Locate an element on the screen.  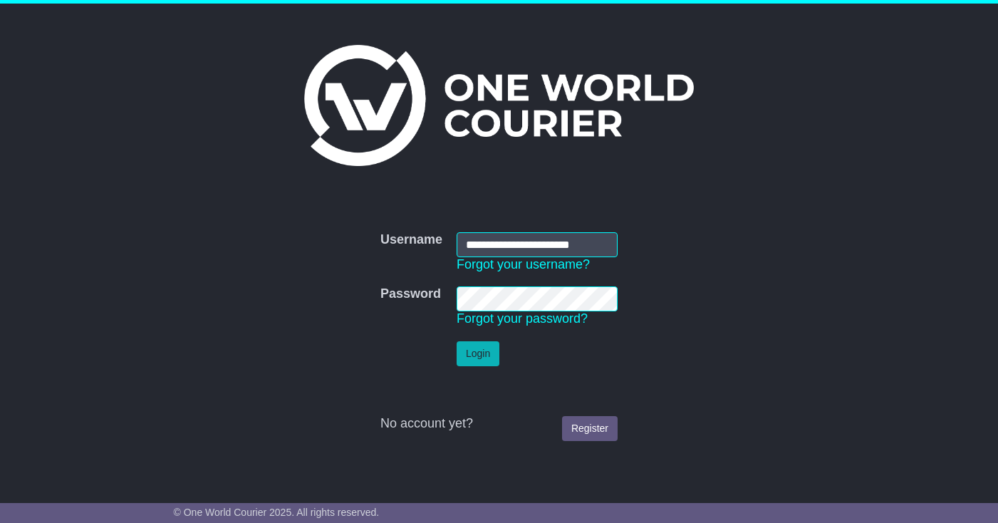
img: One World is located at coordinates (499, 105).